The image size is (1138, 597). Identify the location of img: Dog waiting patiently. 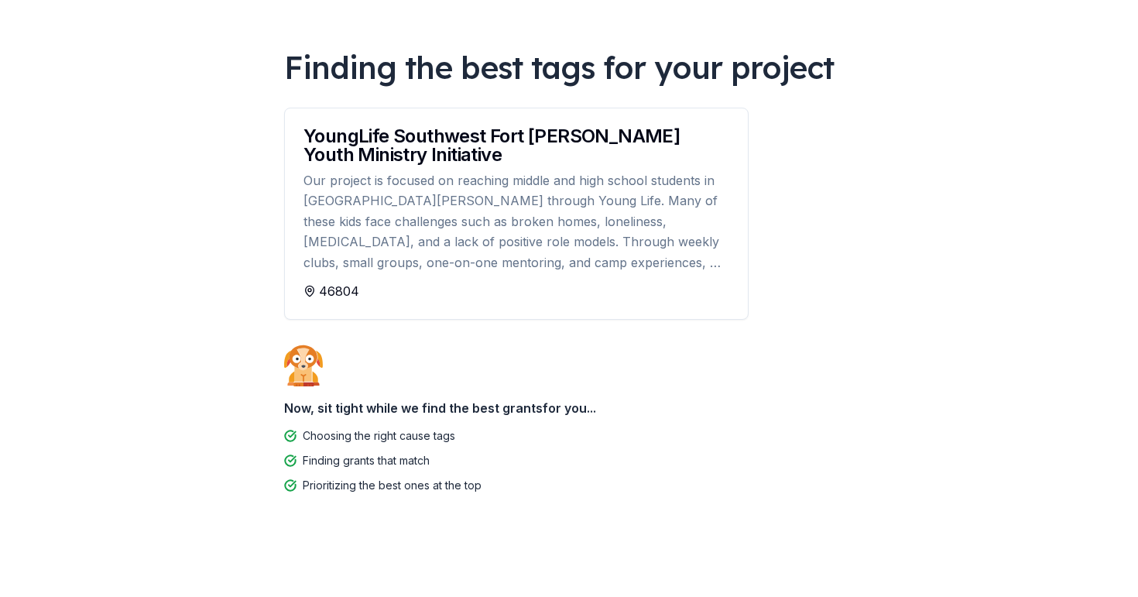
(304, 365).